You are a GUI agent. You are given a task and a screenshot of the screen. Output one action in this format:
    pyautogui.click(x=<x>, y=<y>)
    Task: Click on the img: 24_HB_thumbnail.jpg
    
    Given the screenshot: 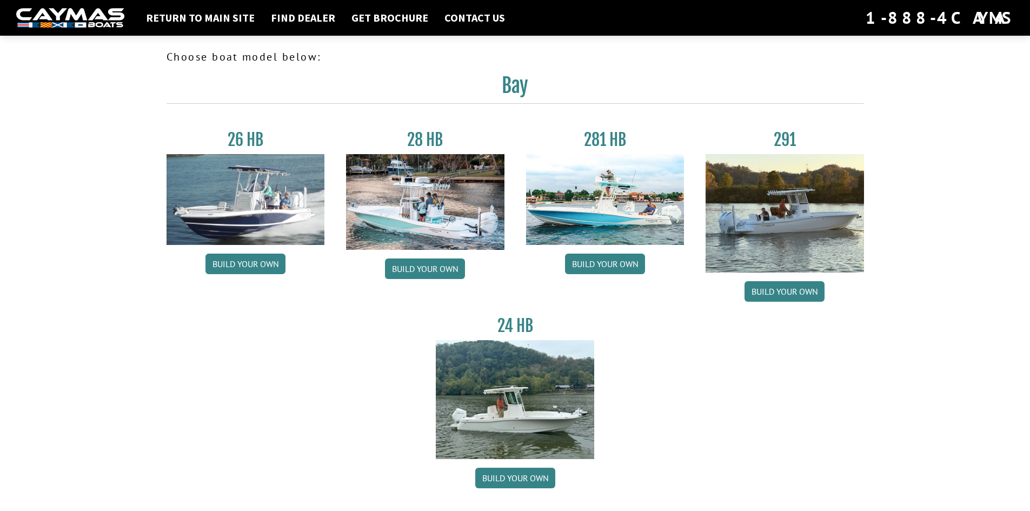 What is the action you would take?
    pyautogui.click(x=515, y=399)
    